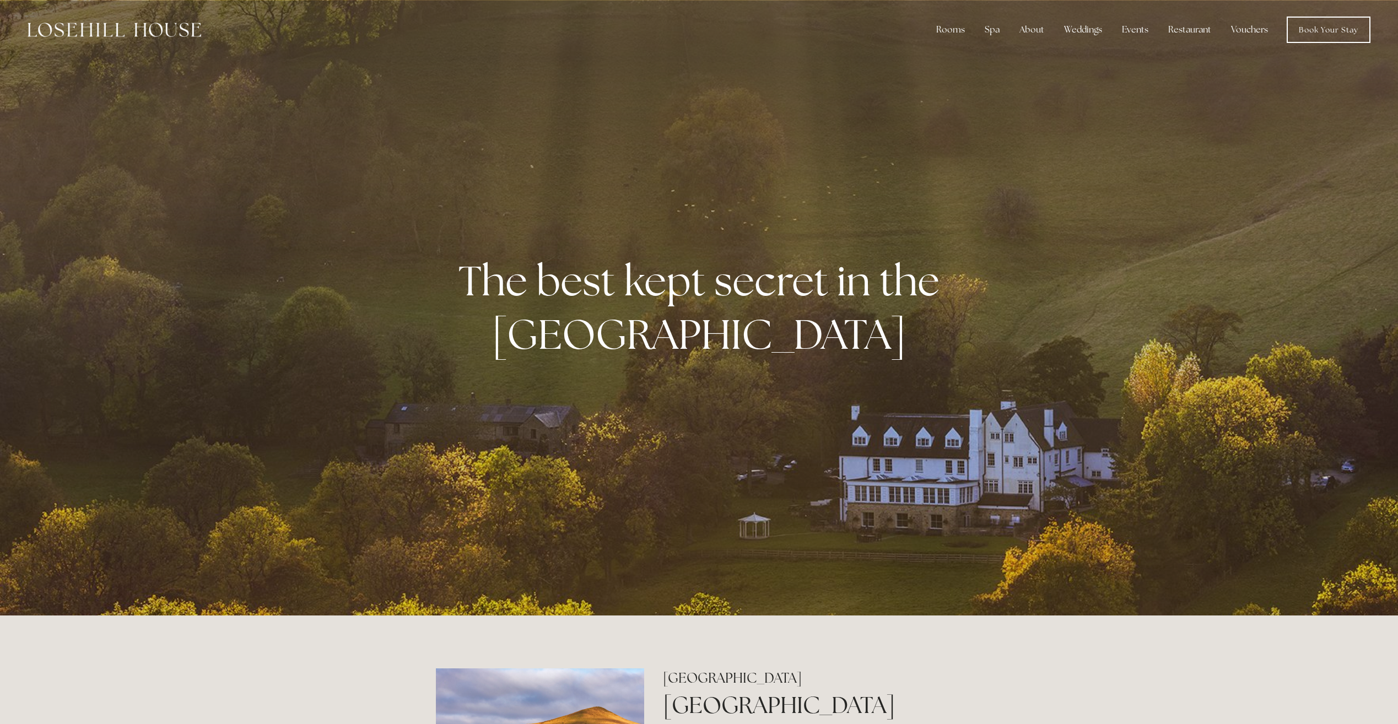 Image resolution: width=1398 pixels, height=724 pixels. Describe the element at coordinates (1135, 30) in the screenshot. I see `div: Events` at that location.